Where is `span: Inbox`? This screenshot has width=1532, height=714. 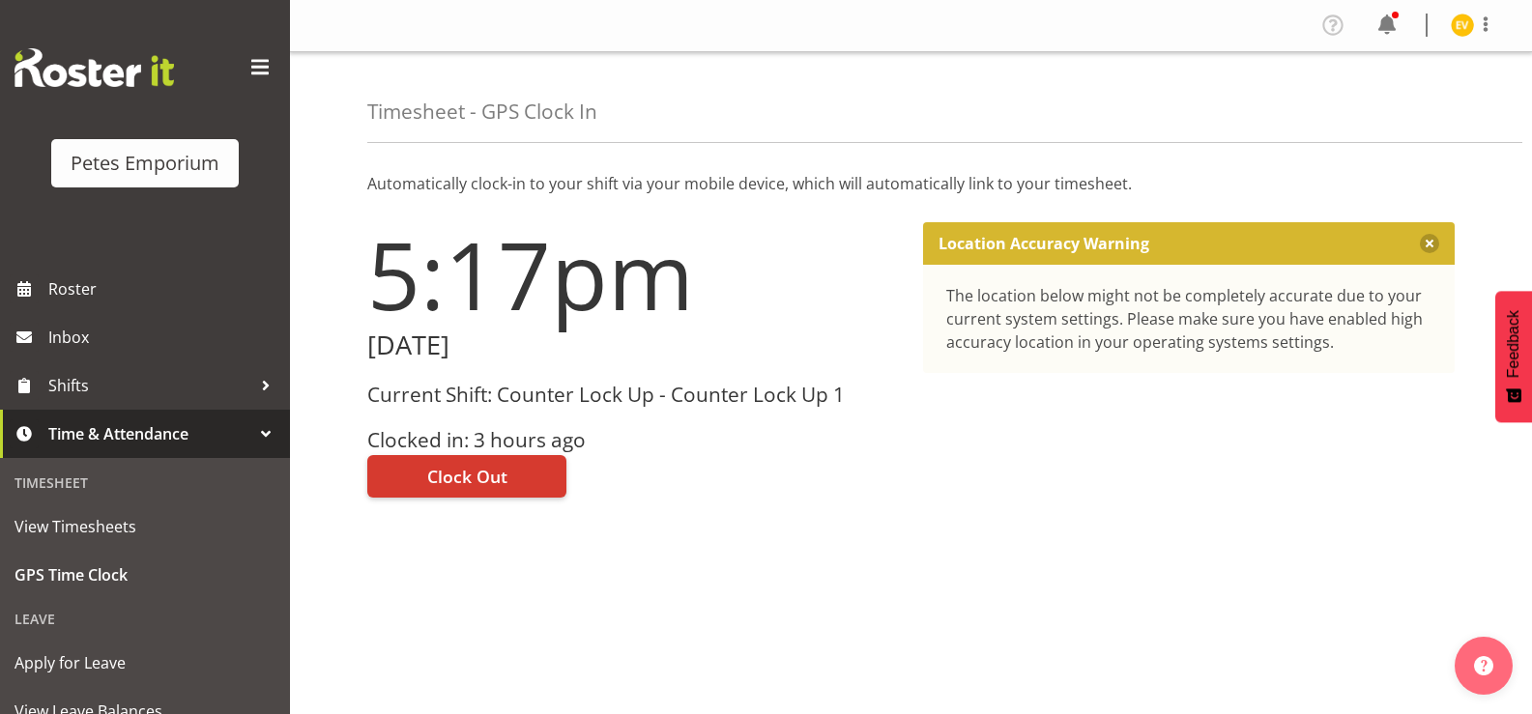 span: Inbox is located at coordinates (164, 337).